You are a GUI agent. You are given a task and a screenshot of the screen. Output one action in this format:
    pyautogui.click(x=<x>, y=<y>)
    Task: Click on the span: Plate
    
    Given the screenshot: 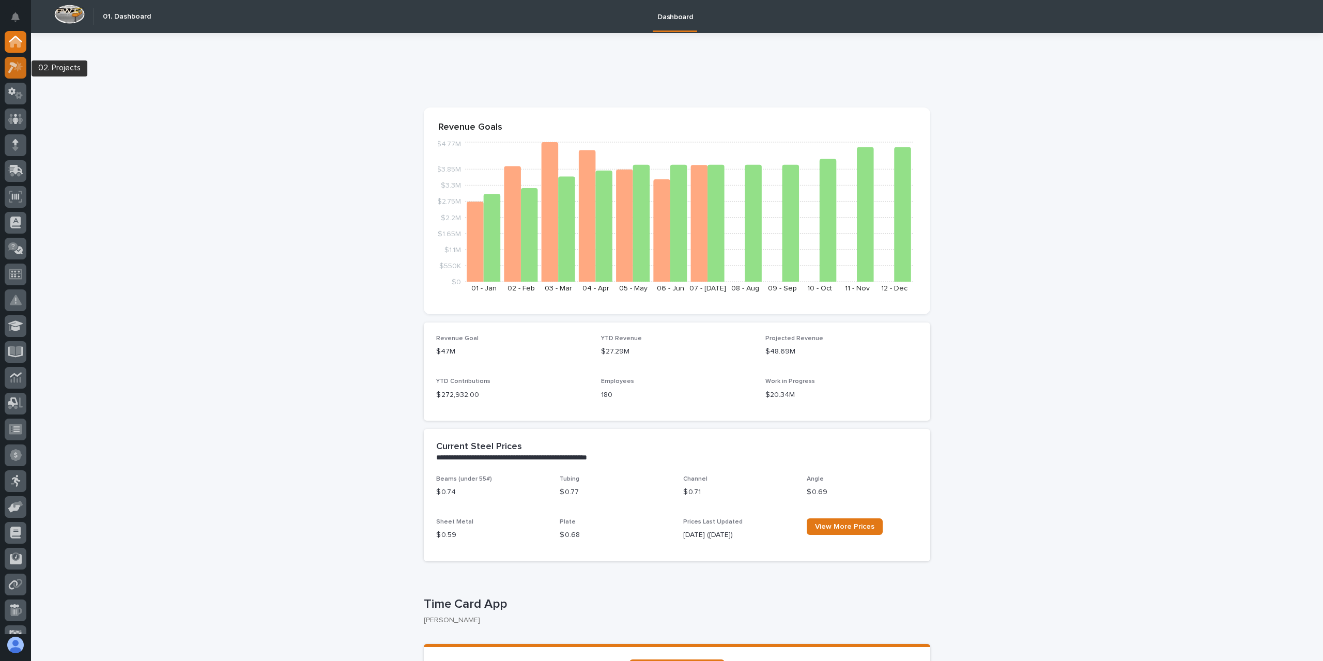 What is the action you would take?
    pyautogui.click(x=568, y=522)
    